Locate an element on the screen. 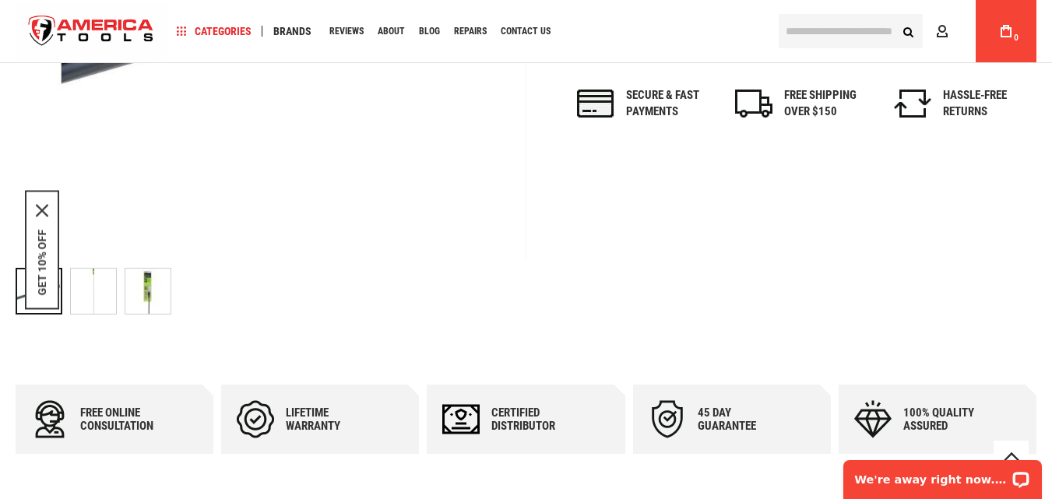 This screenshot has width=1052, height=499. div: Free online consultation is located at coordinates (127, 420).